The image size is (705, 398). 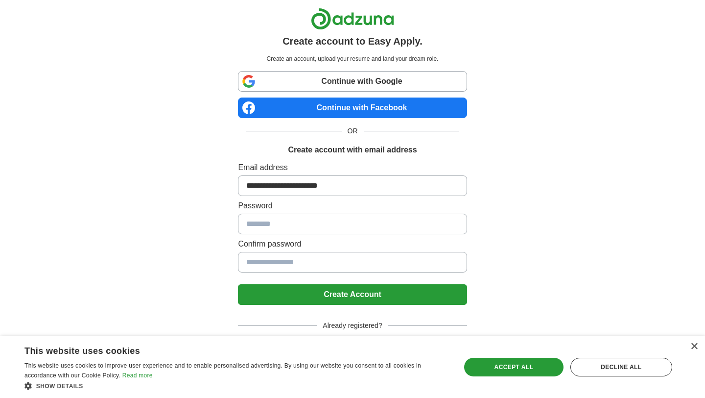 I want to click on span: Show details, so click(x=60, y=386).